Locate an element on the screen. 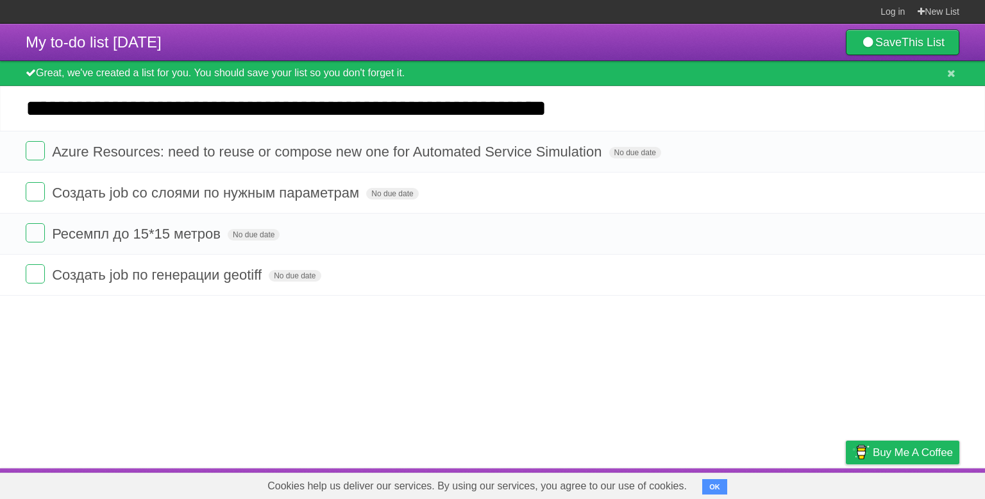  button: OK is located at coordinates (714, 487).